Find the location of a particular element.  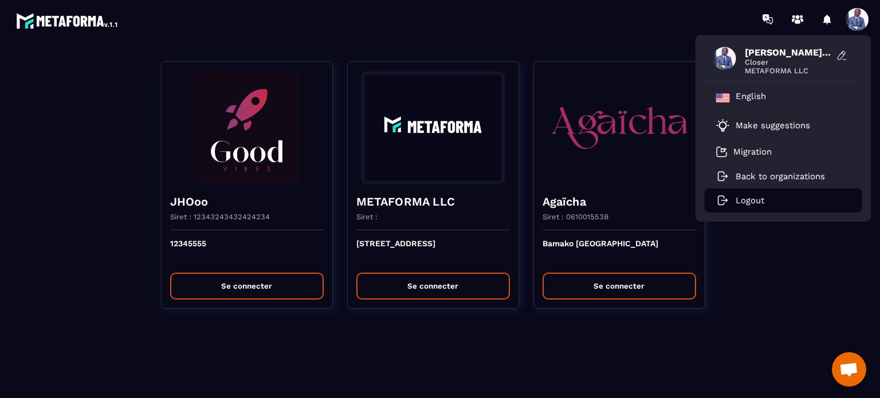

a: Back to organizations is located at coordinates (771, 176).